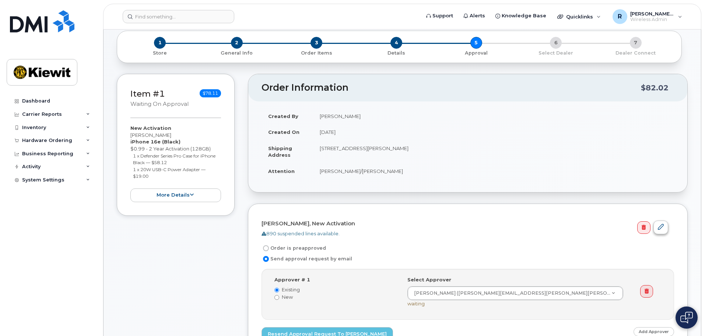  What do you see at coordinates (266, 259) in the screenshot?
I see `input: Send approval request by email` at bounding box center [266, 259].